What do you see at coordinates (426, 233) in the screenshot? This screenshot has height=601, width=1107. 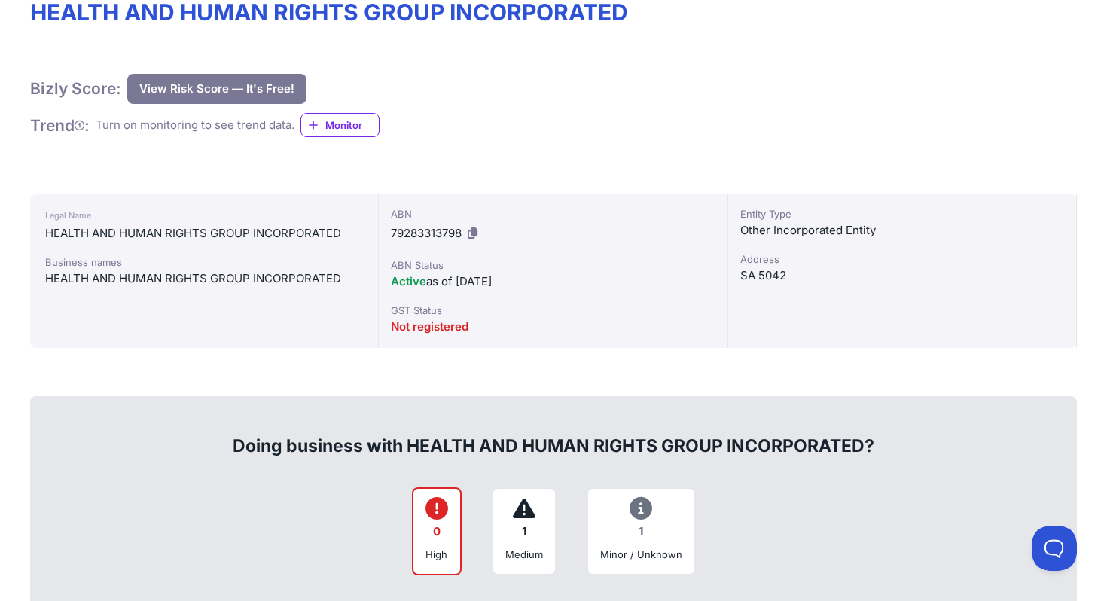 I see `span: 79283313798` at bounding box center [426, 233].